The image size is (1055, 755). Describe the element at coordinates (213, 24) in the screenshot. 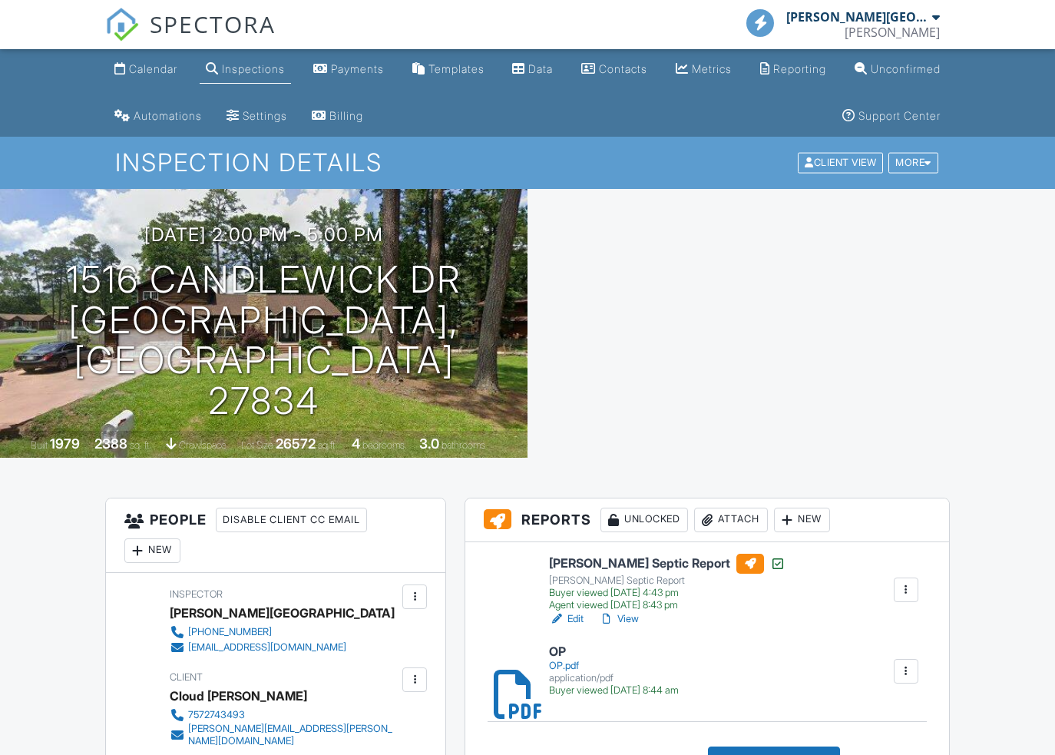

I see `span: SPECTORA` at that location.